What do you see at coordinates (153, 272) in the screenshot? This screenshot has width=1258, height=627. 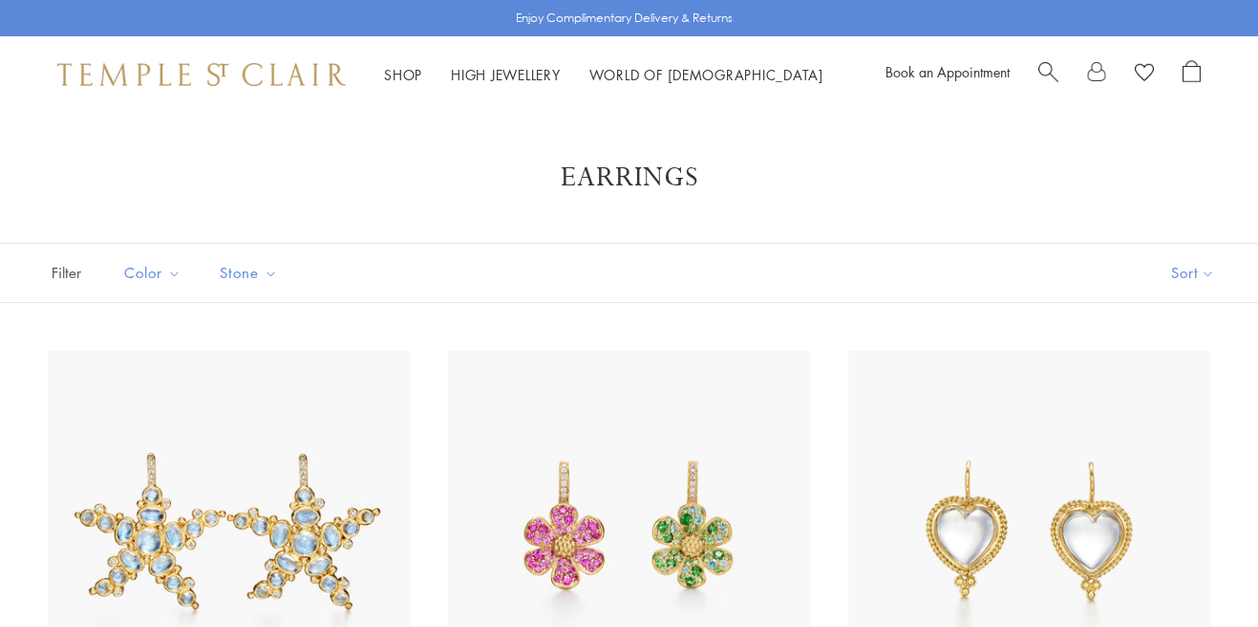 I see `button: Color` at bounding box center [153, 272].